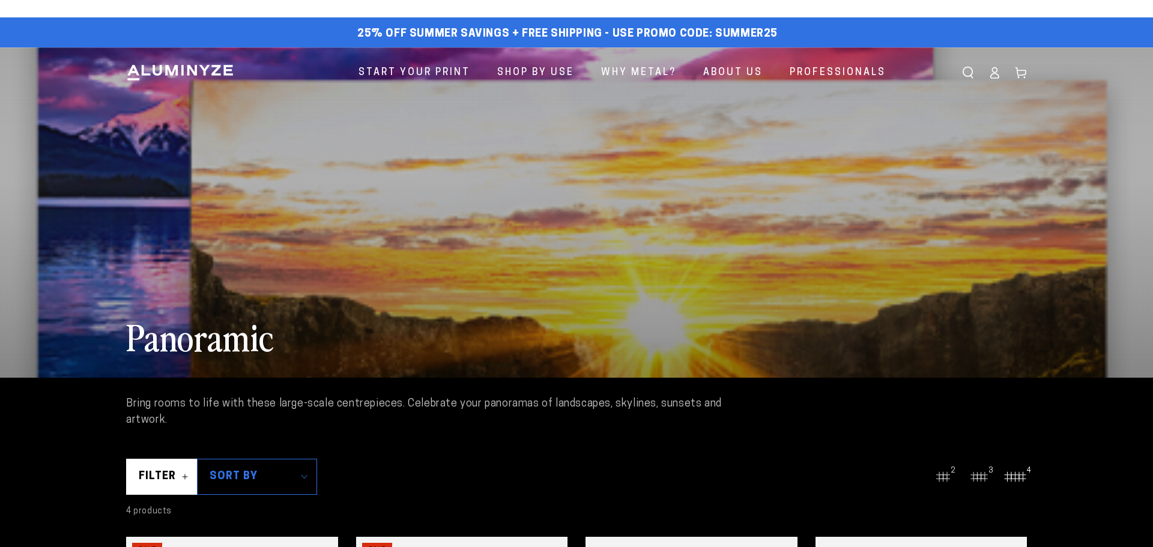  I want to click on span: Shop By Use, so click(536, 73).